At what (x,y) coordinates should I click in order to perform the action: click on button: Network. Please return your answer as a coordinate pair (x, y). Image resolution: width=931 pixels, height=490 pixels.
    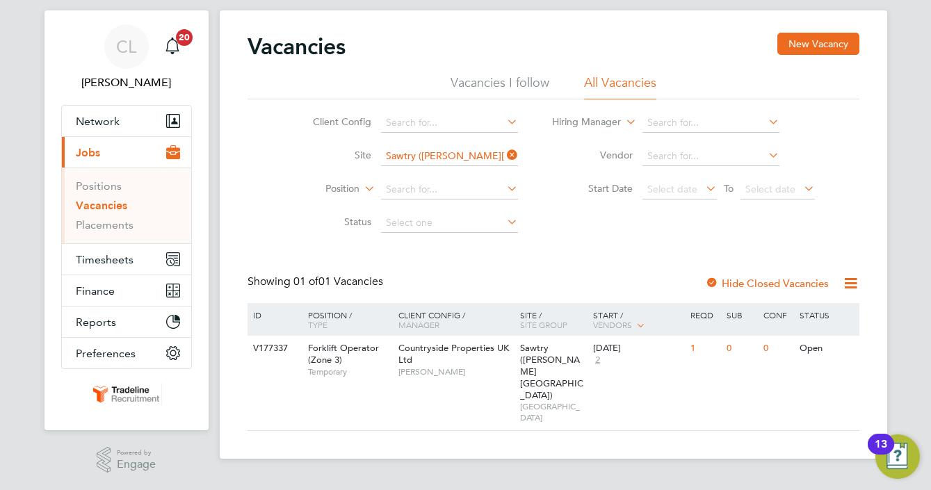
    Looking at the image, I should click on (127, 121).